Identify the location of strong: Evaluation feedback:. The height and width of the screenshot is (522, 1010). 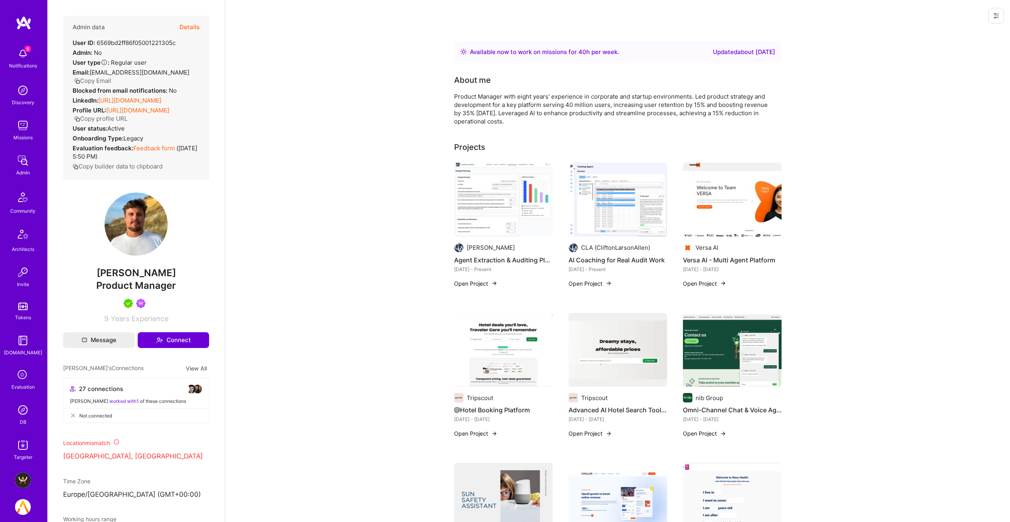
(103, 148).